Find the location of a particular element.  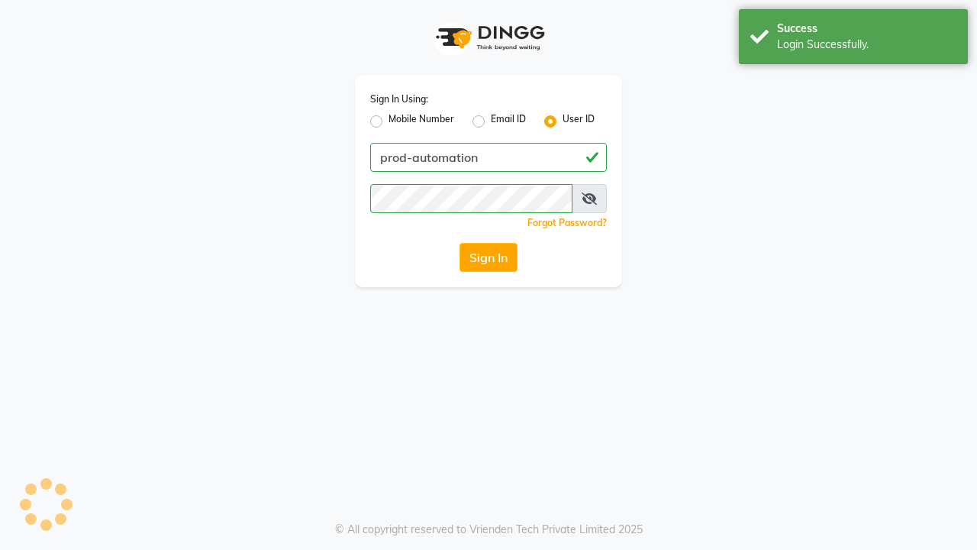

div: Success is located at coordinates (867, 28).